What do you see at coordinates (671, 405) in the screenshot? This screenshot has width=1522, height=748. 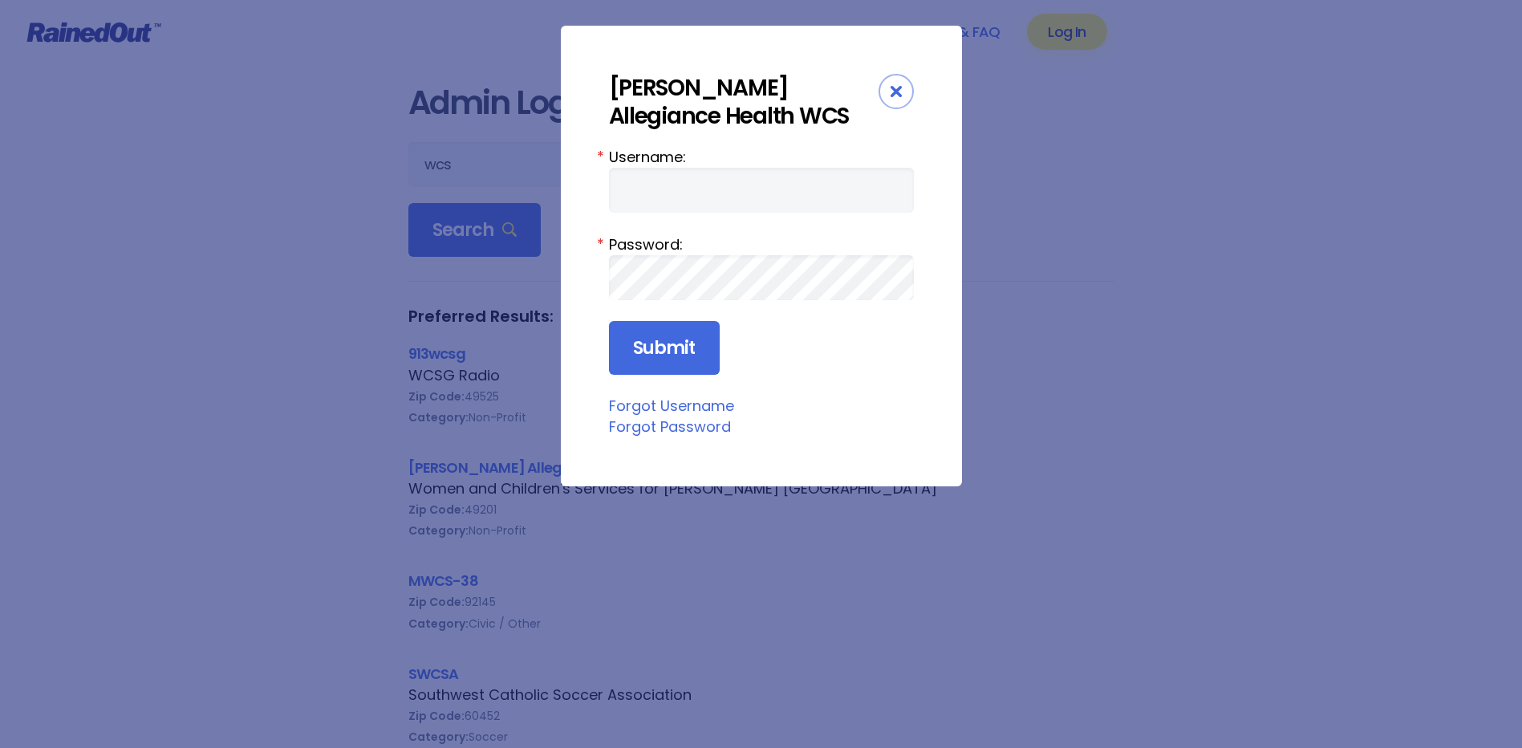 I see `a: Forgot Username` at bounding box center [671, 405].